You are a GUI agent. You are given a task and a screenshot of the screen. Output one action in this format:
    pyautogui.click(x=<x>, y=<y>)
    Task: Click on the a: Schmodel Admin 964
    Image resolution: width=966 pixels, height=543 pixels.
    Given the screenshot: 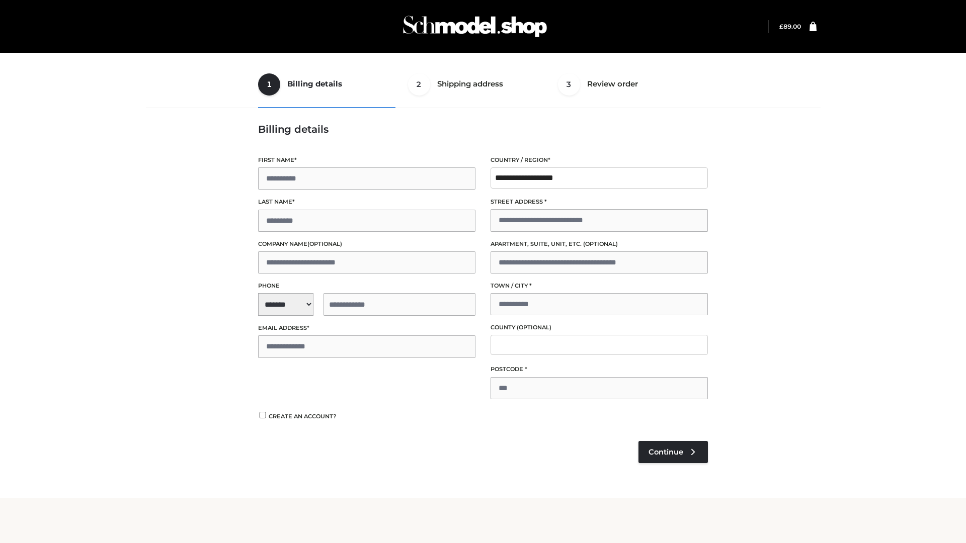 What is the action you would take?
    pyautogui.click(x=475, y=26)
    